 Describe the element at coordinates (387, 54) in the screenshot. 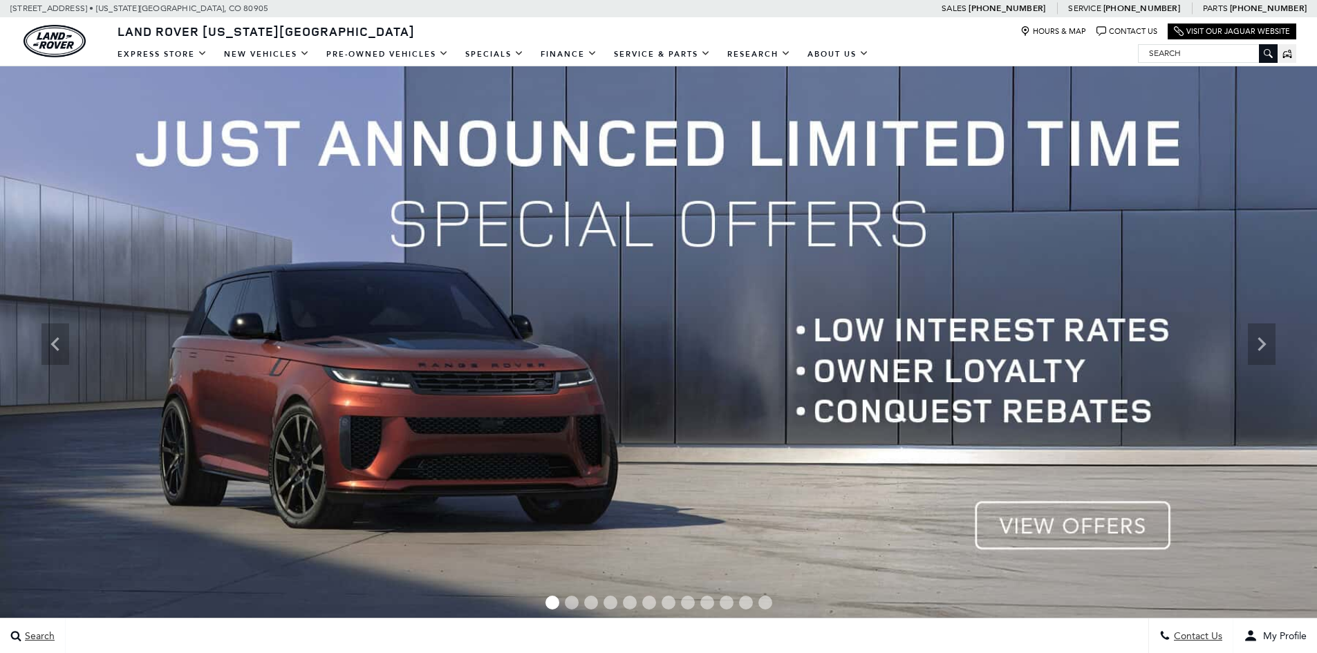

I see `a: Pre-Owned Vehicles` at that location.